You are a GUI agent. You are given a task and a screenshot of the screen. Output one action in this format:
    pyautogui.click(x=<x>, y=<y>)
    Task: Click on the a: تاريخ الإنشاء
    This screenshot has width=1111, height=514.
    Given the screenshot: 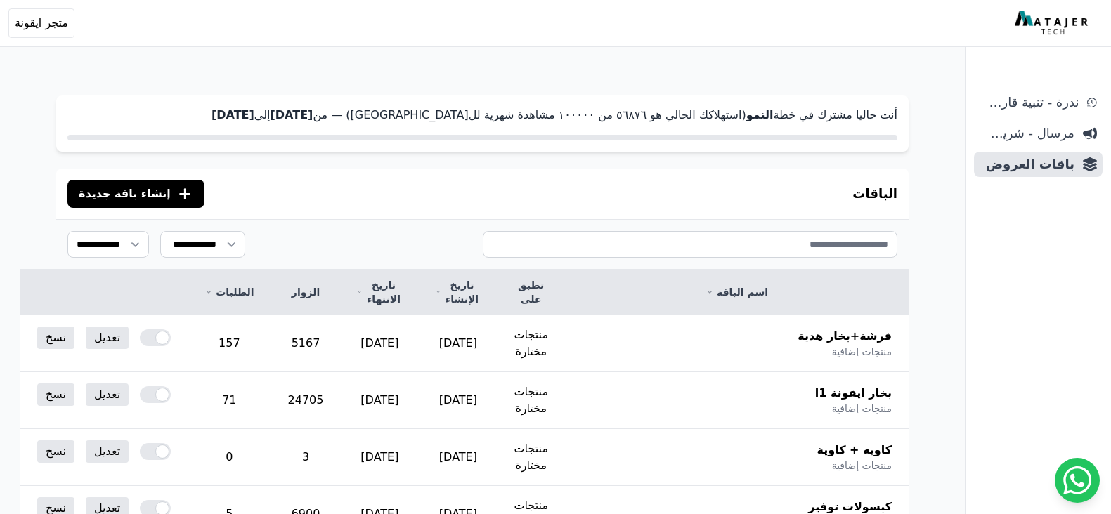 What is the action you would take?
    pyautogui.click(x=457, y=292)
    